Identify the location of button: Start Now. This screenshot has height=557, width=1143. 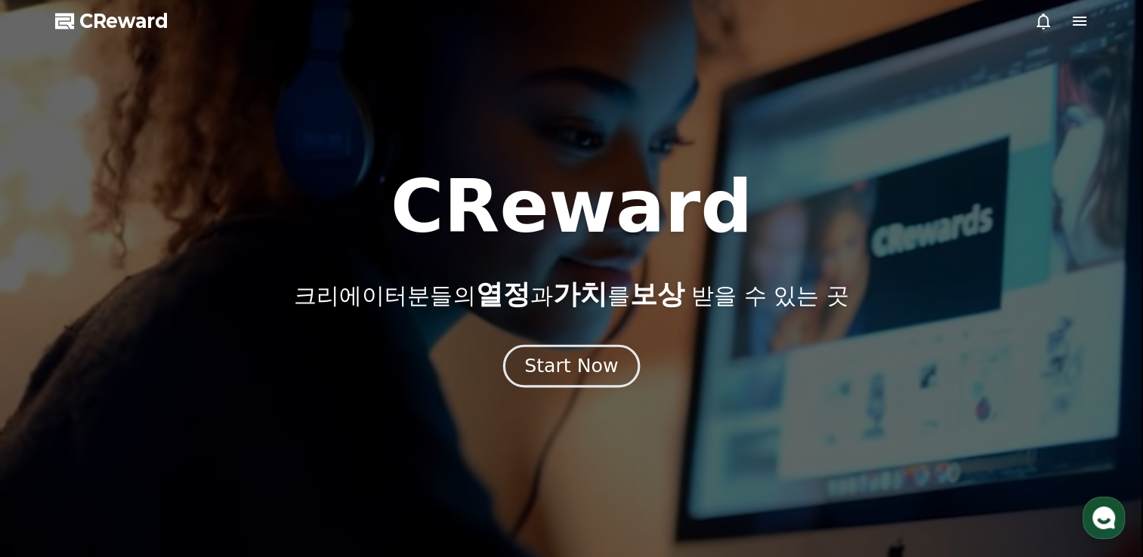
(571, 366).